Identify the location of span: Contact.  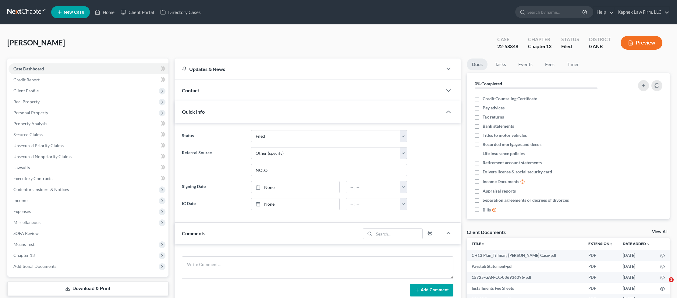
(190, 90).